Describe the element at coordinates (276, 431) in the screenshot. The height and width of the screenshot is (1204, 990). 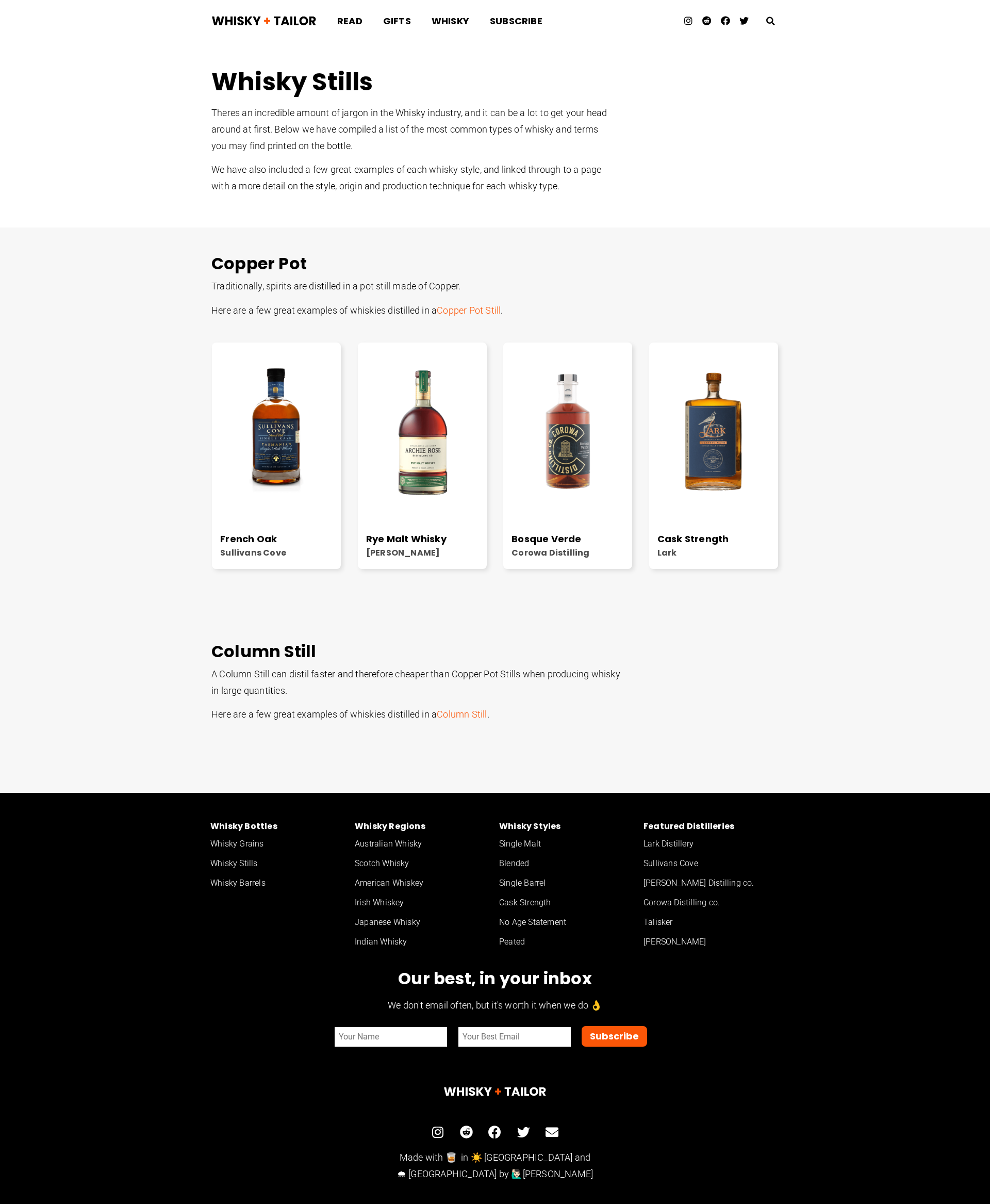
I see `img: Sullivans Cove - French Oak - Bottle` at that location.